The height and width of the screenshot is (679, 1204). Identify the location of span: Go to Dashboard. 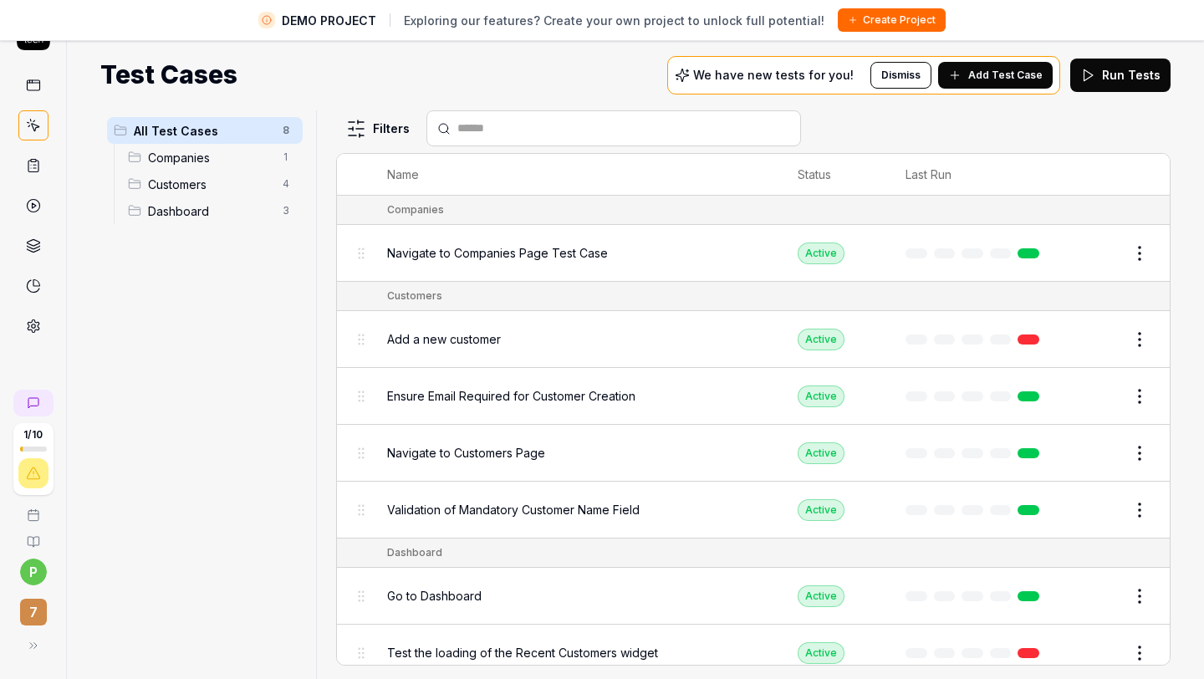
(434, 595).